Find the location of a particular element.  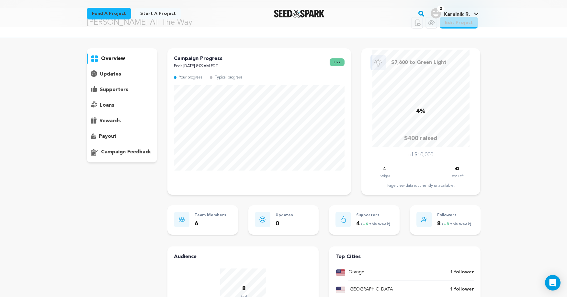

p: overview is located at coordinates (113, 59).